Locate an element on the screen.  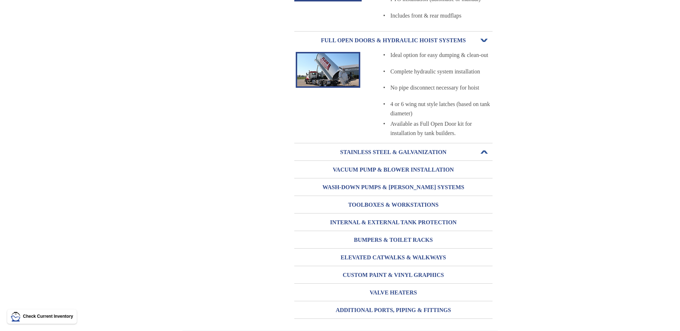
h3: CUSTOM PAINT & VINYL GRAPHICS is located at coordinates (393, 275).